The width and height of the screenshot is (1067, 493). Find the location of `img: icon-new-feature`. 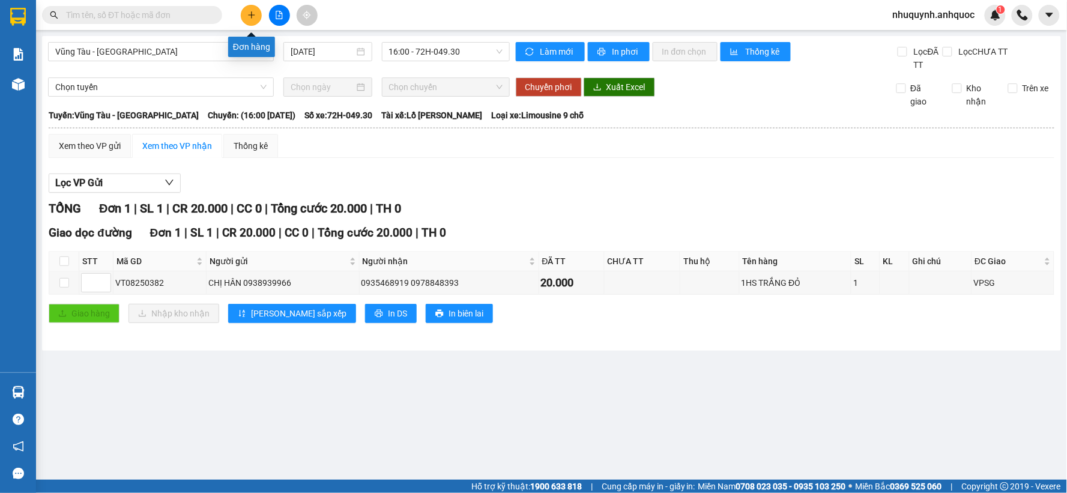

img: icon-new-feature is located at coordinates (996, 15).